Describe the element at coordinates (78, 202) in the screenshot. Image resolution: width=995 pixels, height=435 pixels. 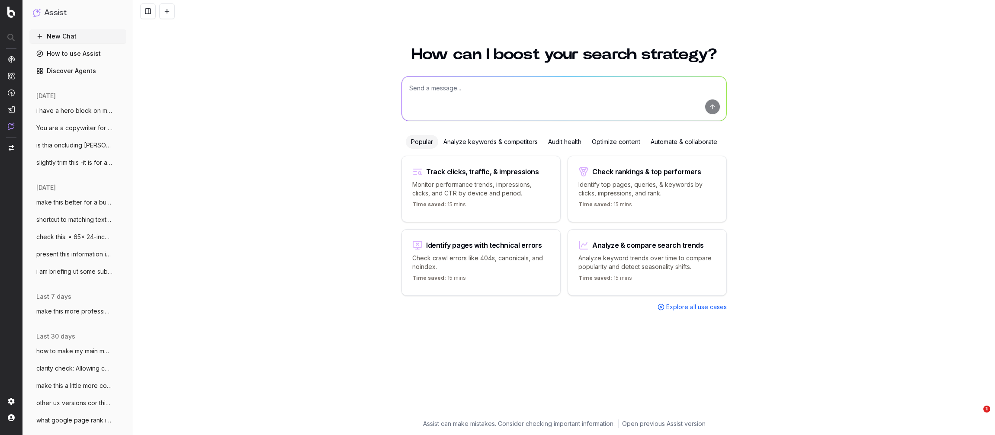
I see `button: make this better for a busines case: Sin` at that location.